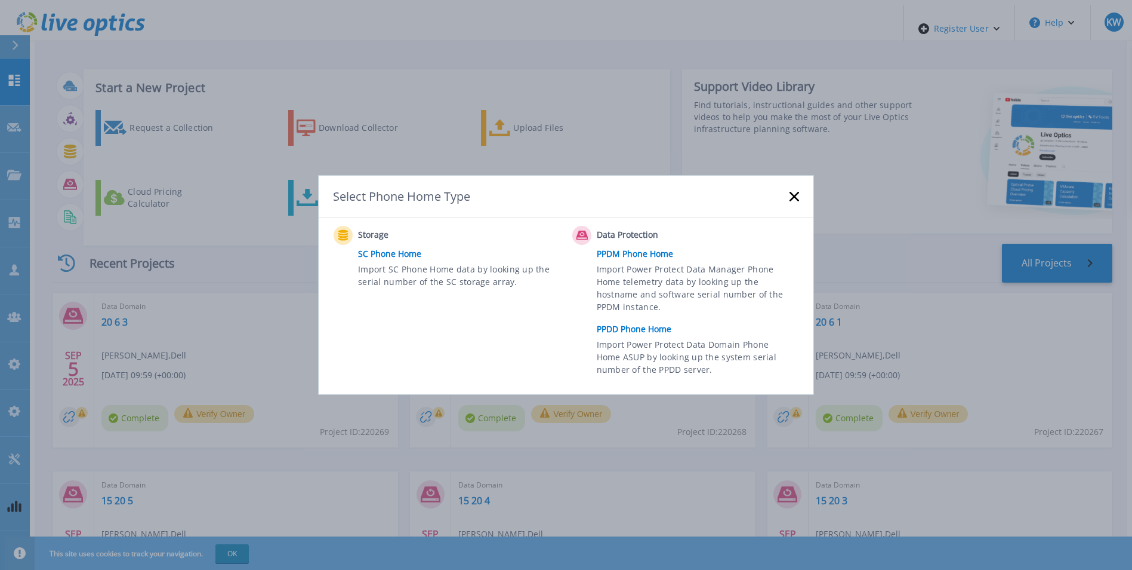 The width and height of the screenshot is (1132, 570). Describe the element at coordinates (402, 196) in the screenshot. I see `div: Select Phone Home Type` at that location.